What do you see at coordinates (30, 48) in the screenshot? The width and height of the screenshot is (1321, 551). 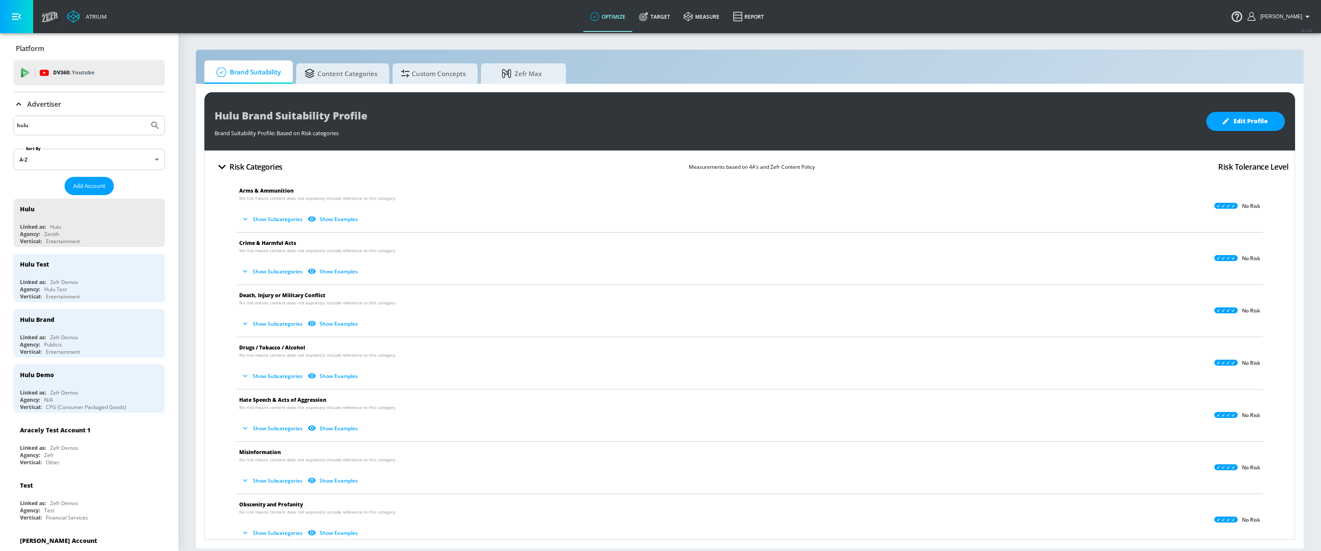 I see `p: Platform` at bounding box center [30, 48].